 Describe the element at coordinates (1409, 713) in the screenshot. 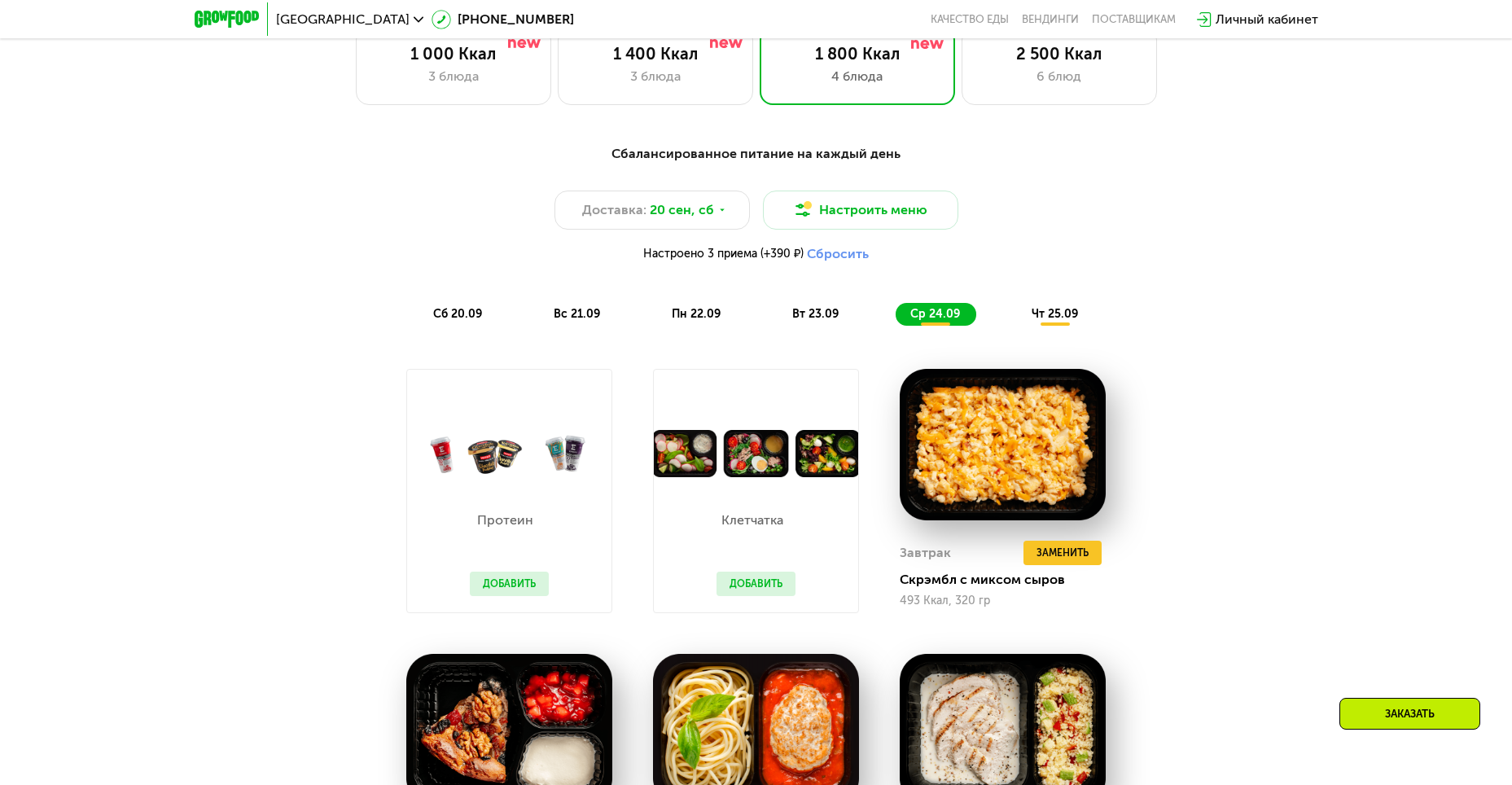

I see `div: Заказать` at that location.